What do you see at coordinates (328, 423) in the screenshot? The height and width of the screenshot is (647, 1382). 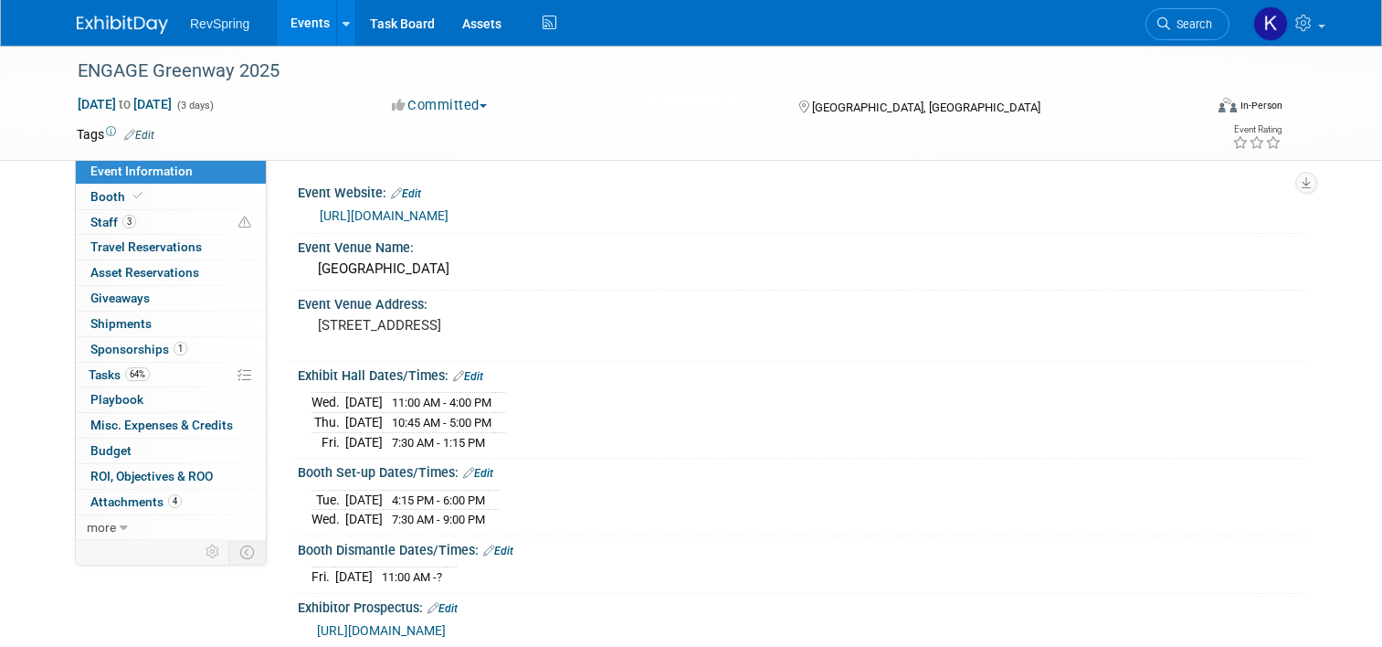 I see `td: Thu.` at bounding box center [328, 423].